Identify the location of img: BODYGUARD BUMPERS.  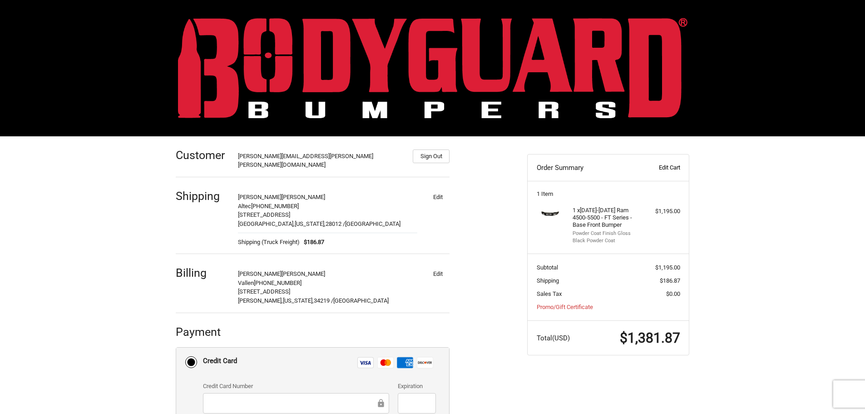
(433, 68).